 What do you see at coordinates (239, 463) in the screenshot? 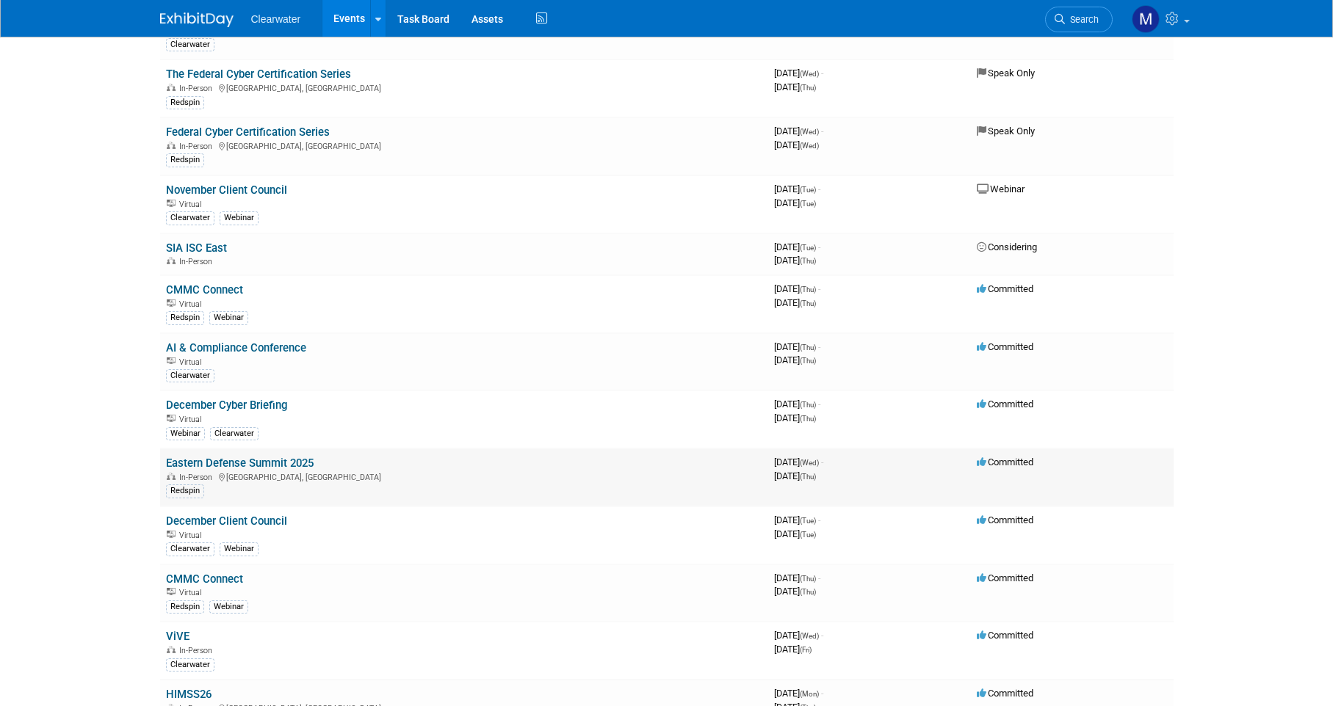
I see `a: Eastern Defense Summit 2025` at bounding box center [239, 463].